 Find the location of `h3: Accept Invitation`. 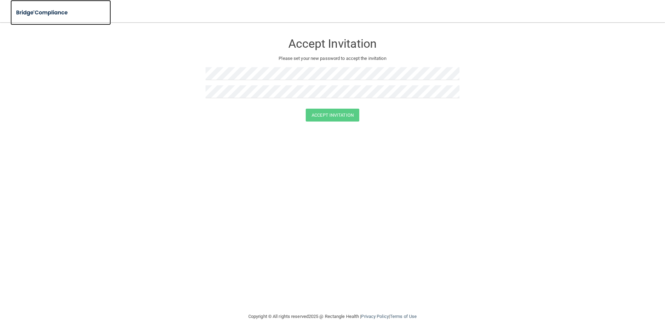

h3: Accept Invitation is located at coordinates (333, 43).